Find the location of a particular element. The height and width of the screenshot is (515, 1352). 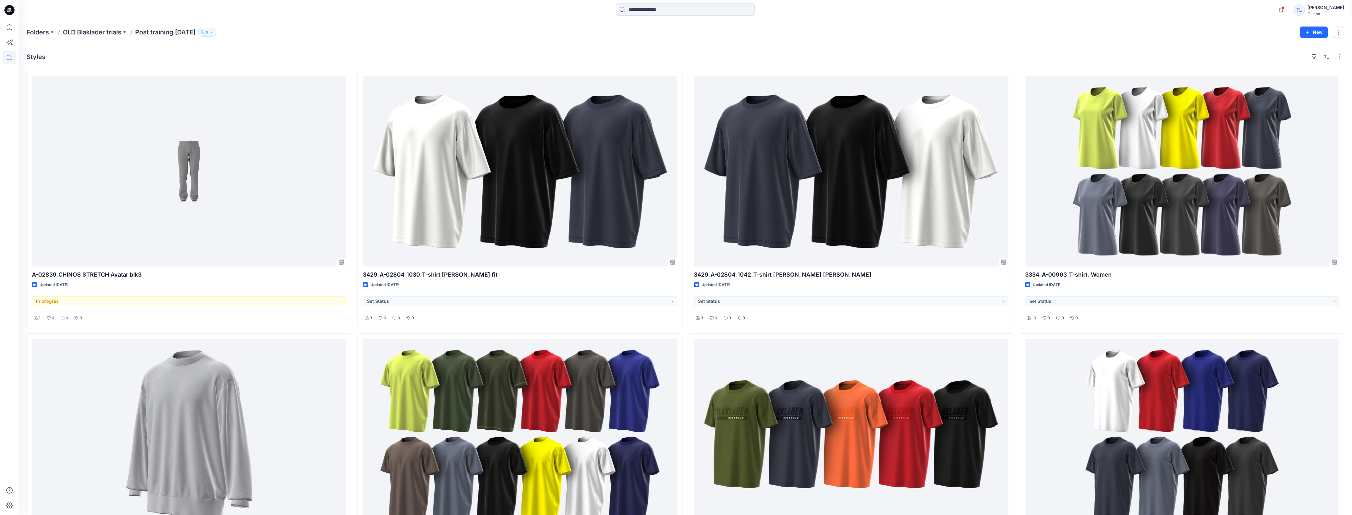

a: A-02839_CHINOS STRETCH Avatar blk3 is located at coordinates (189, 171).